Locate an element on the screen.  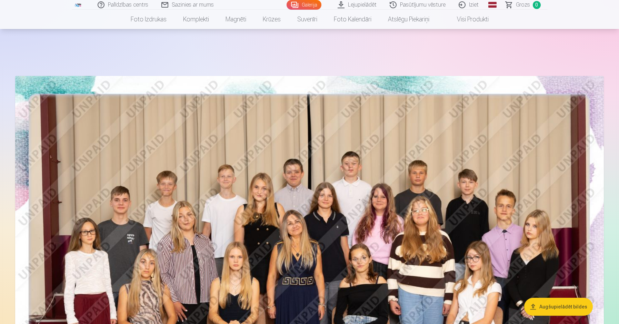
span: Grozs is located at coordinates (522, 5).